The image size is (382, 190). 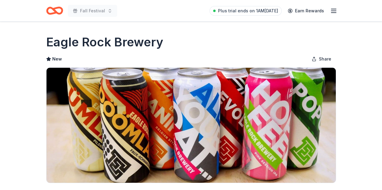 I want to click on button: Share, so click(x=321, y=59).